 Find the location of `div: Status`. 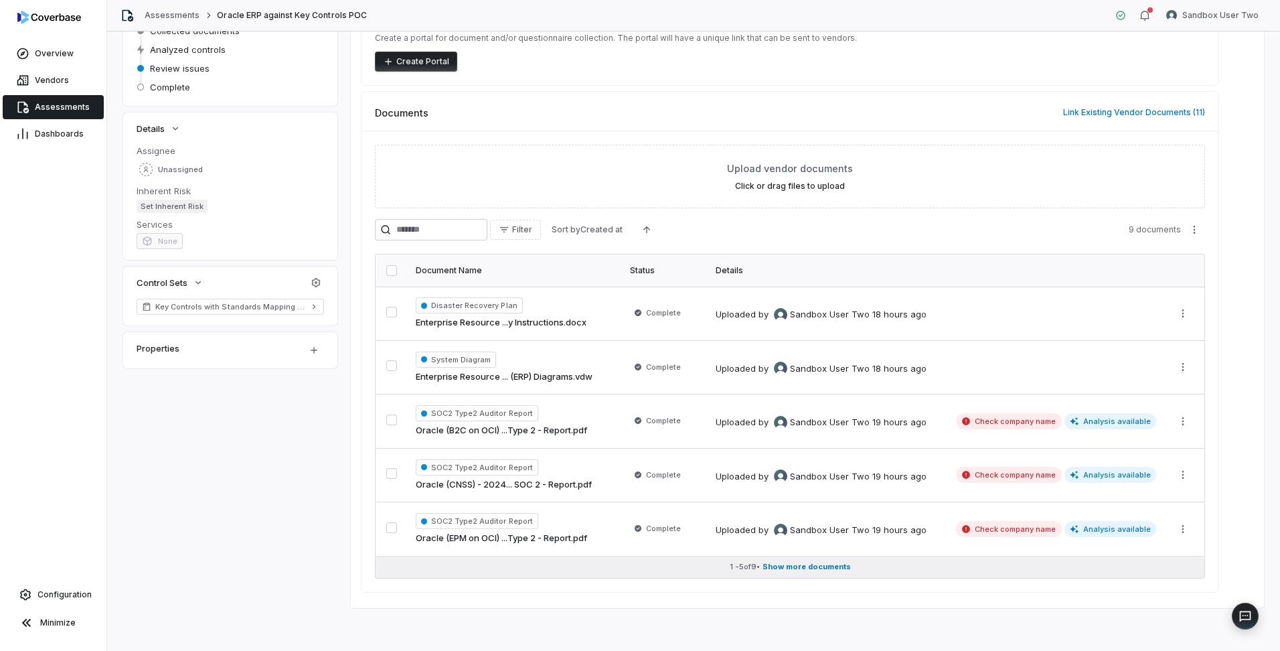

div: Status is located at coordinates (665, 271).